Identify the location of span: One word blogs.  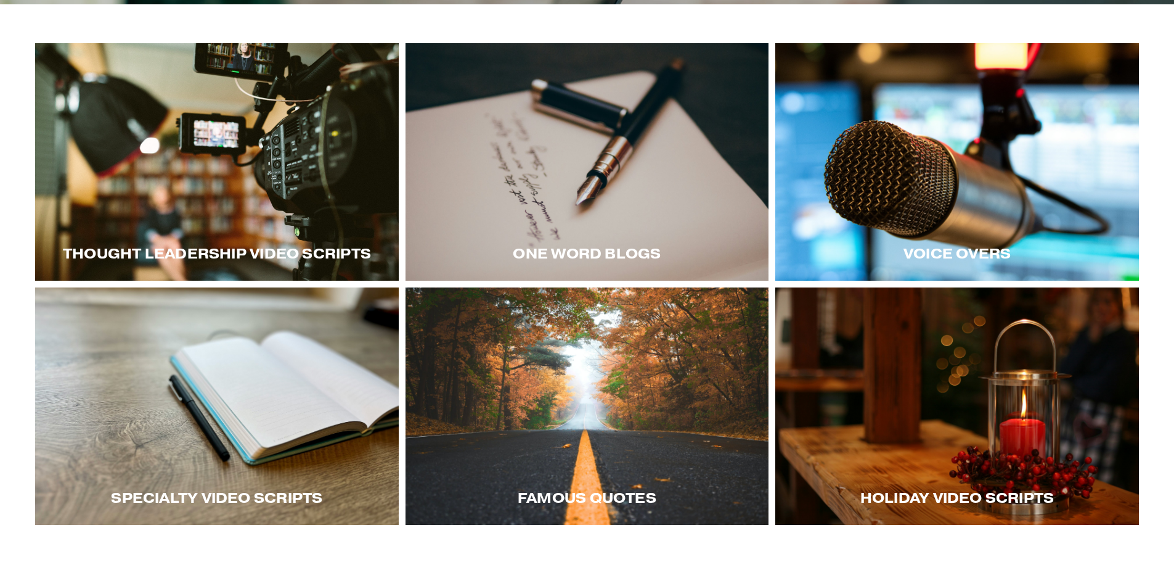
(587, 253).